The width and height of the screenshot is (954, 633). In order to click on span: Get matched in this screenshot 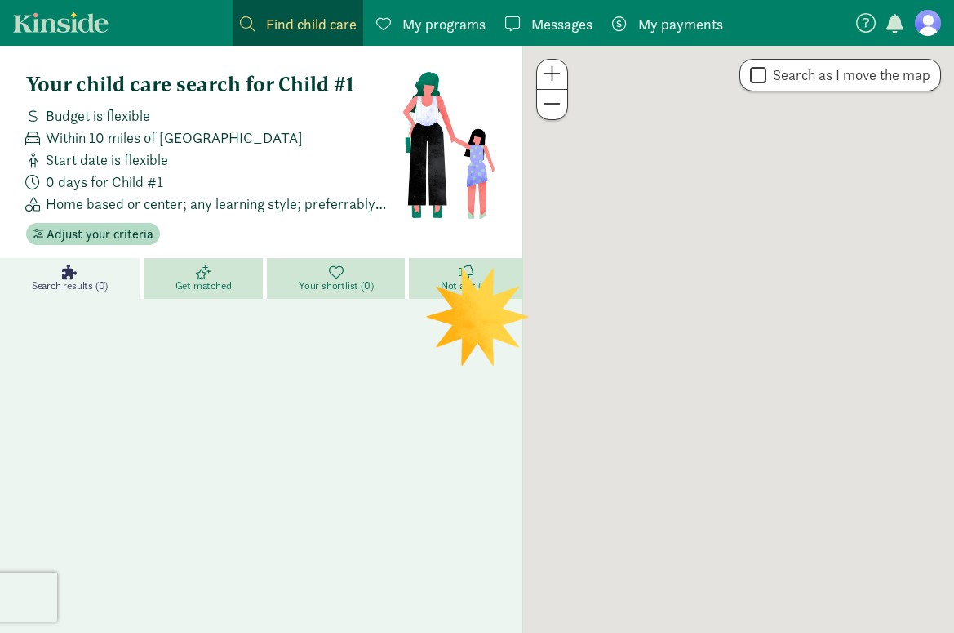, I will do `click(203, 286)`.